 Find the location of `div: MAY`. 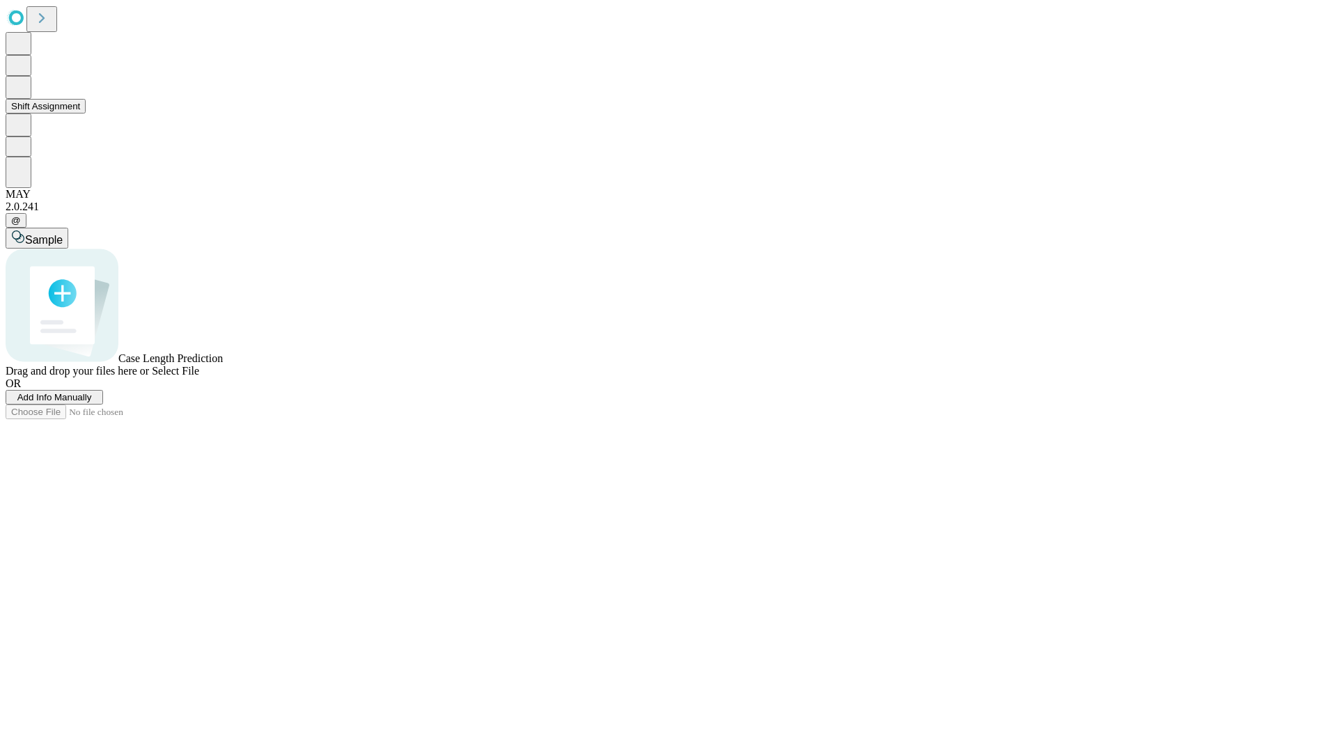

div: MAY is located at coordinates (669, 194).